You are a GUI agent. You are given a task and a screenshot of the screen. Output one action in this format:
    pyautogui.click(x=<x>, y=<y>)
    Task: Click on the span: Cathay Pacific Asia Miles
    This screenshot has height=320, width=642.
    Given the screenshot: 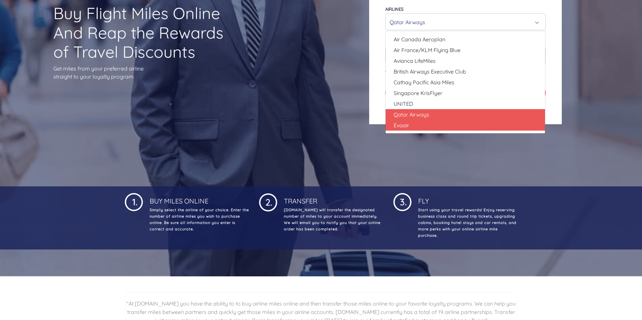 What is the action you would take?
    pyautogui.click(x=424, y=82)
    